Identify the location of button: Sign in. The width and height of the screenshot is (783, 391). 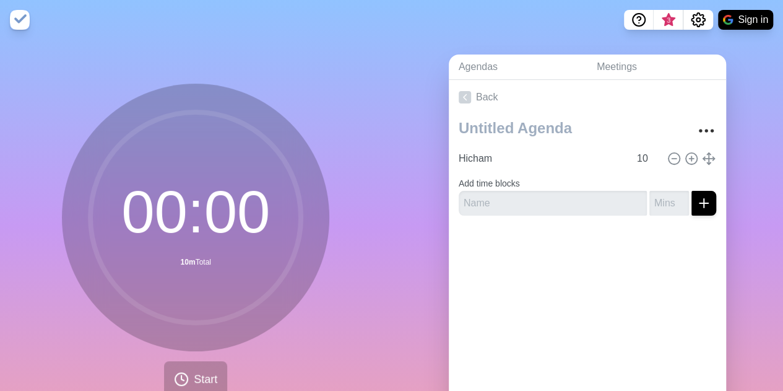
(745, 20).